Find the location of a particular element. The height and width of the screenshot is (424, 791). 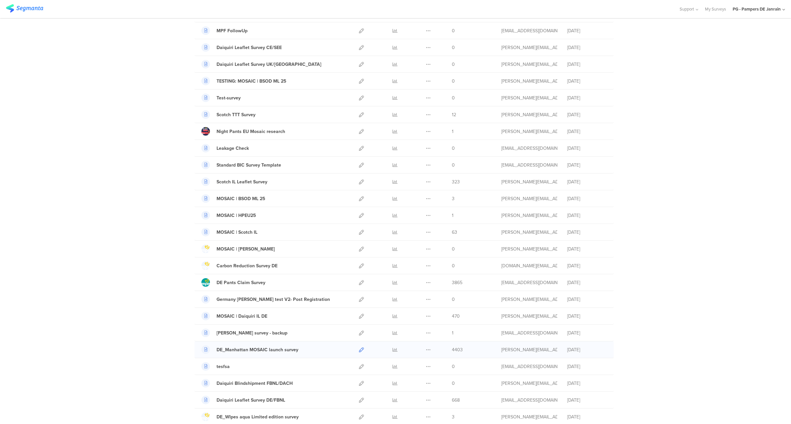

div: DE_Manhattan MOSAIC launch survey is located at coordinates (257, 350).